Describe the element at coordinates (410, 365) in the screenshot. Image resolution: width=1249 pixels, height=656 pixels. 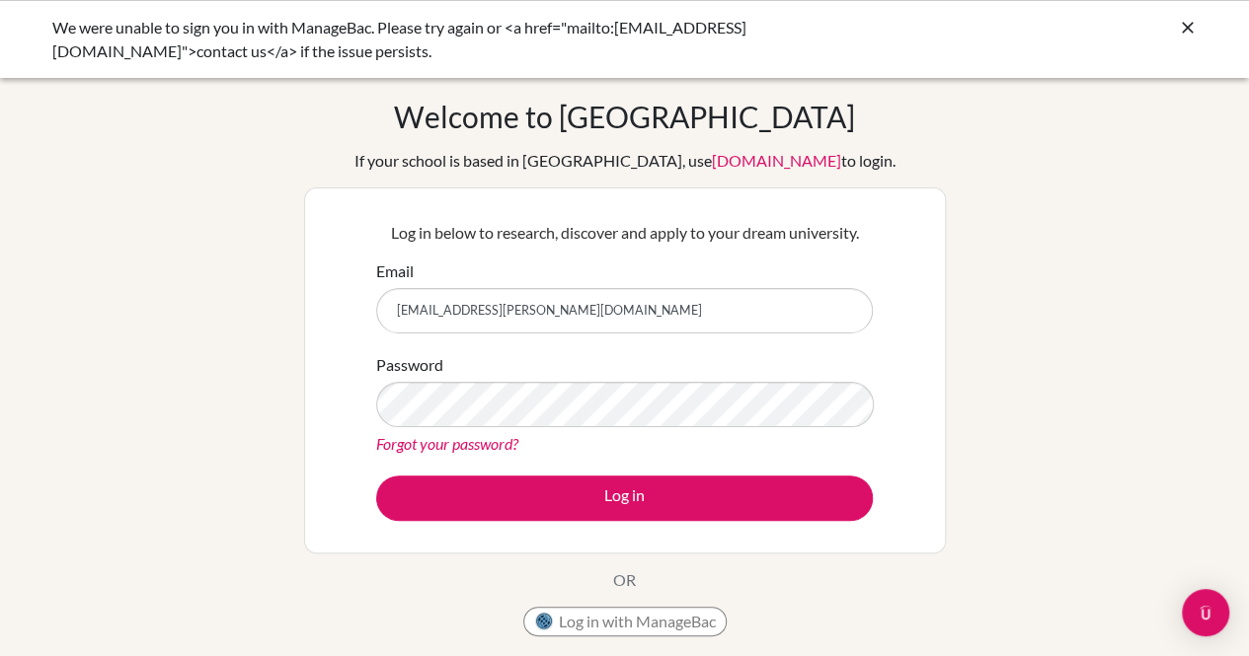
I see `label: Password` at that location.